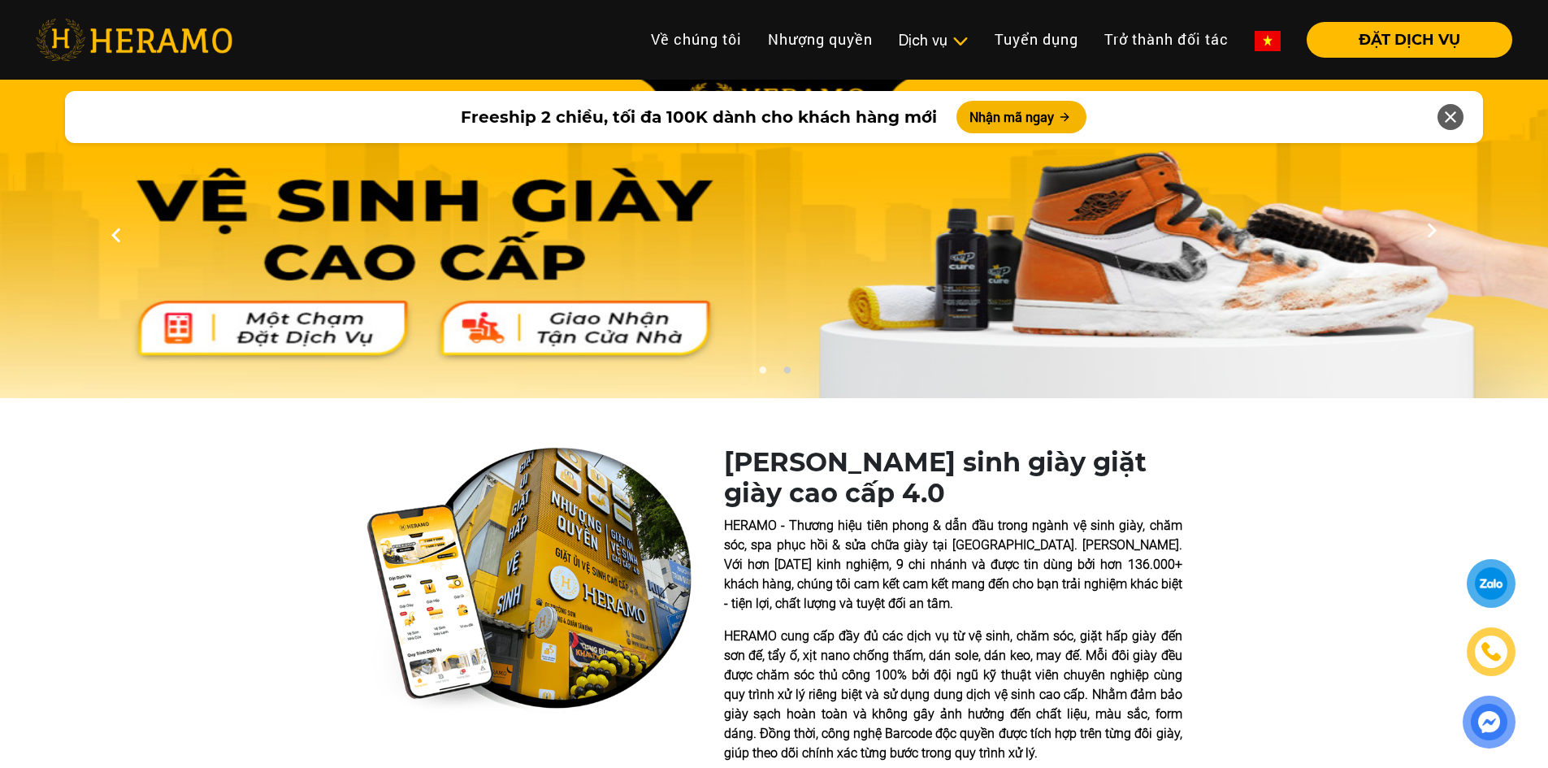 Image resolution: width=1548 pixels, height=768 pixels. Describe the element at coordinates (953, 565) in the screenshot. I see `p: HERAMO - Thương hiệu tiên phong & dẫn đầu trong ngành vệ sinh giày, chăm sóc, spa phục hồi & sửa ...` at that location.